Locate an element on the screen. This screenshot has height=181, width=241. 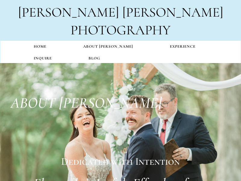
p: Dedicated with Intention is located at coordinates (121, 162).